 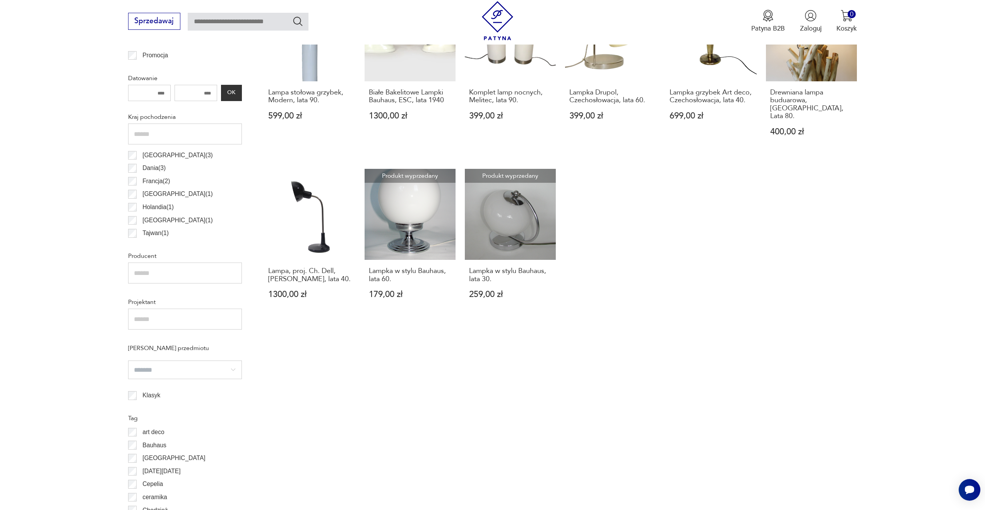 I want to click on h3: Lampa stołowa grzybek, Modern, lata 90., so click(x=310, y=96).